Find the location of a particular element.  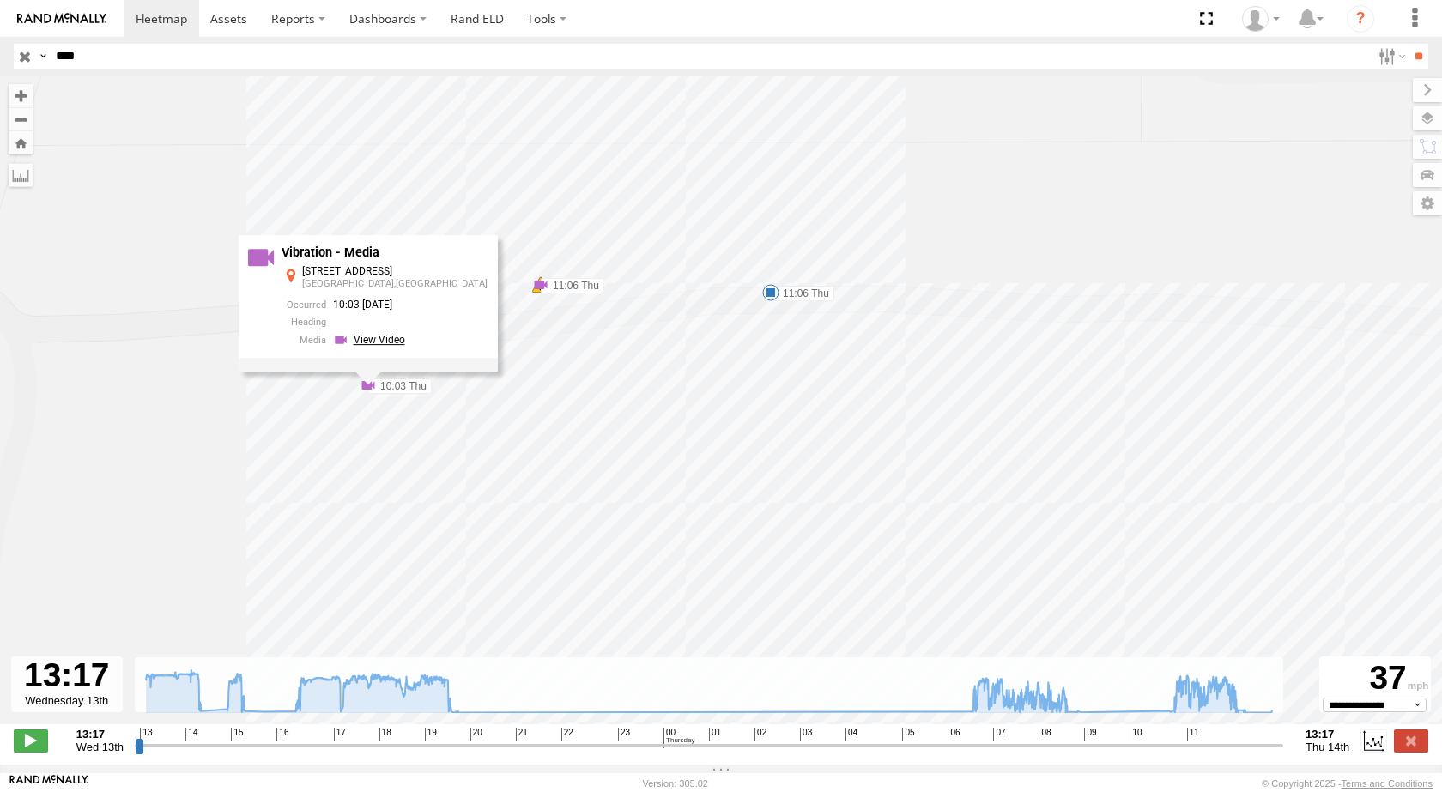

span: 01 is located at coordinates (715, 735).